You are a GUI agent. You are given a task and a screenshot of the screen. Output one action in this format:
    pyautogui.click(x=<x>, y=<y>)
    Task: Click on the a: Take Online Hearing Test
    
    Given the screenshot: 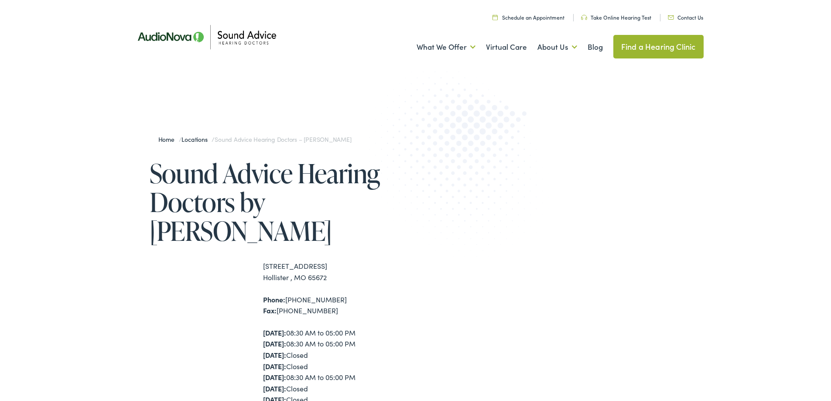 What is the action you would take?
    pyautogui.click(x=616, y=17)
    